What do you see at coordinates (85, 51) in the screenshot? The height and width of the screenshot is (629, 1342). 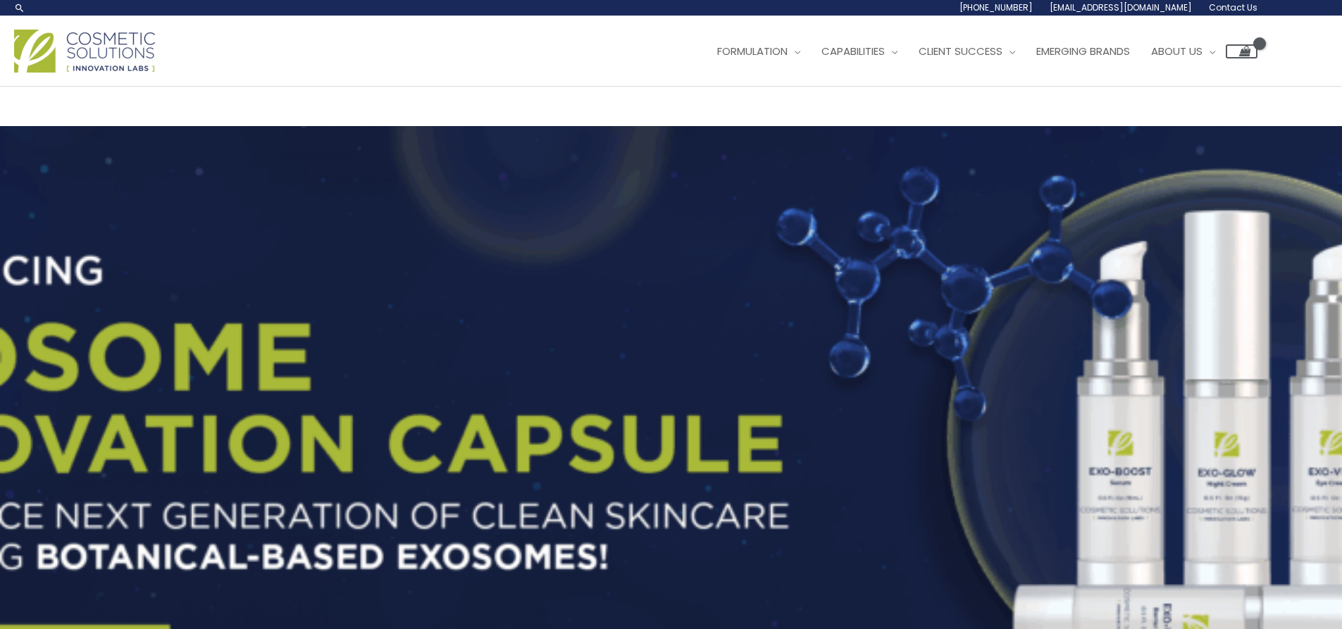 I see `img: Cosmetic Solutions Logo` at bounding box center [85, 51].